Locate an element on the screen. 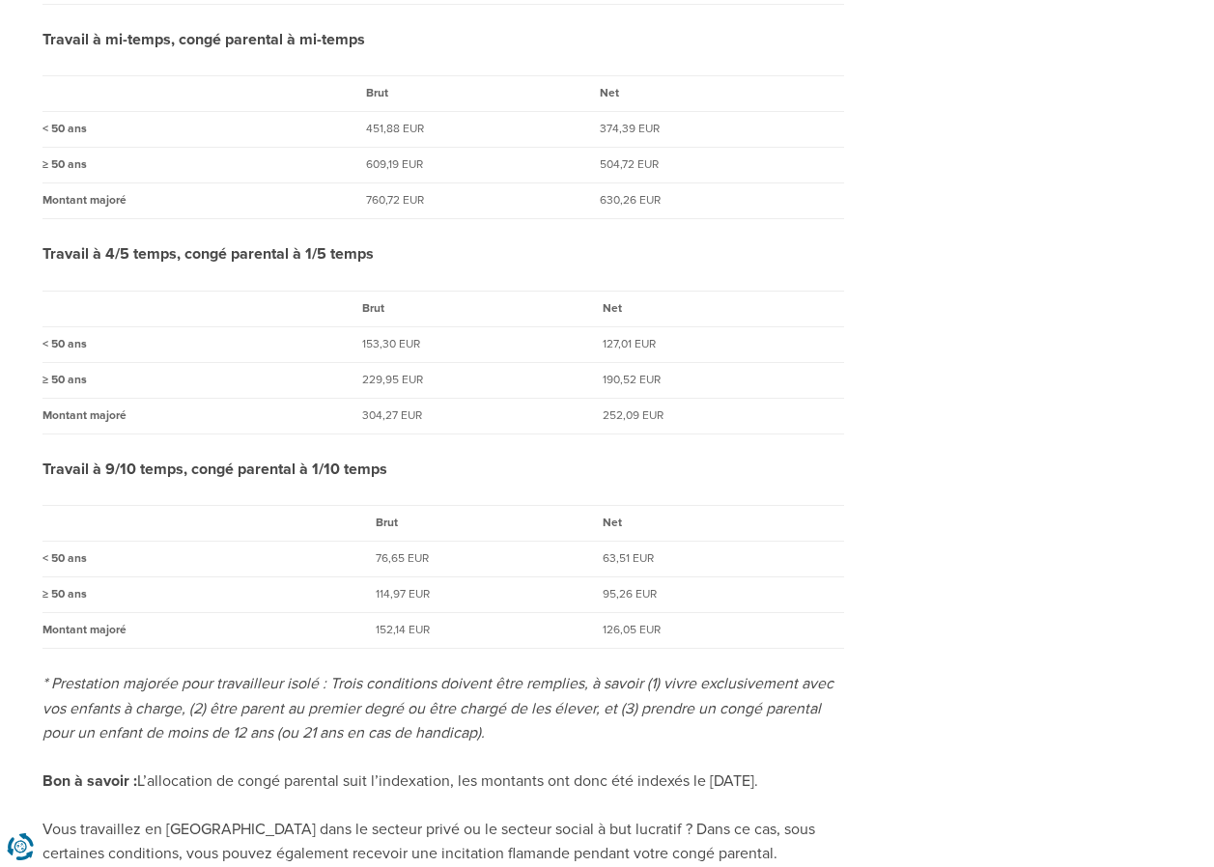 Image resolution: width=1214 pixels, height=867 pixels. td: 374,39 EUR is located at coordinates (721, 129).